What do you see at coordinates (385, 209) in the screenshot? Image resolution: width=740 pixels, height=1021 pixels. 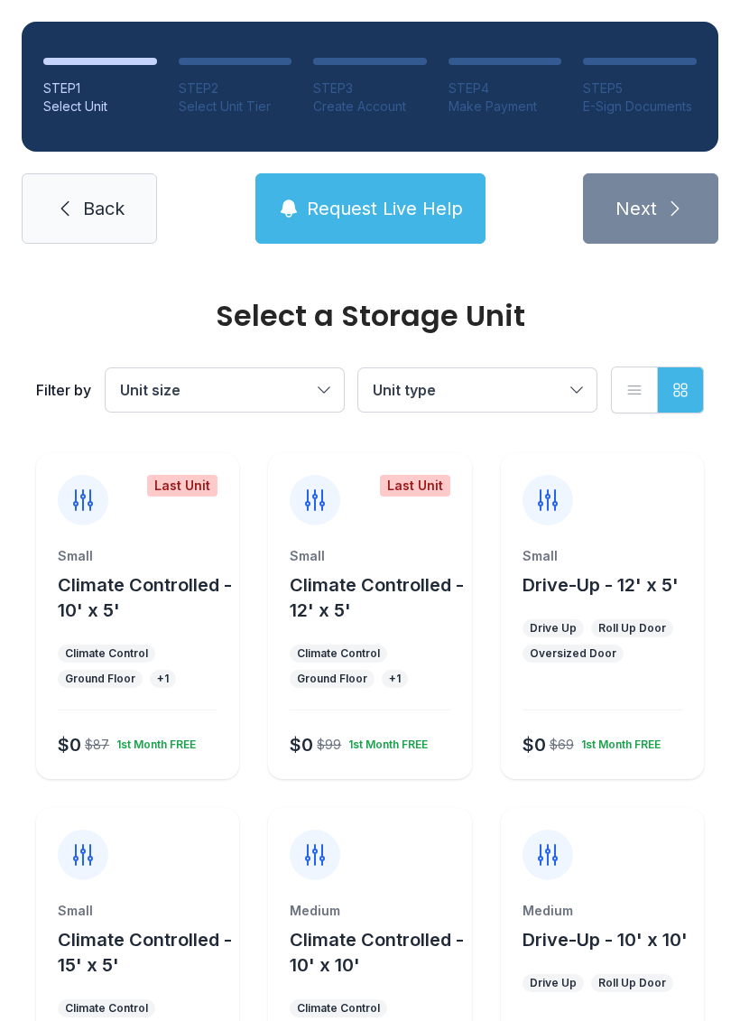 I see `span: Request Live Help` at bounding box center [385, 209].